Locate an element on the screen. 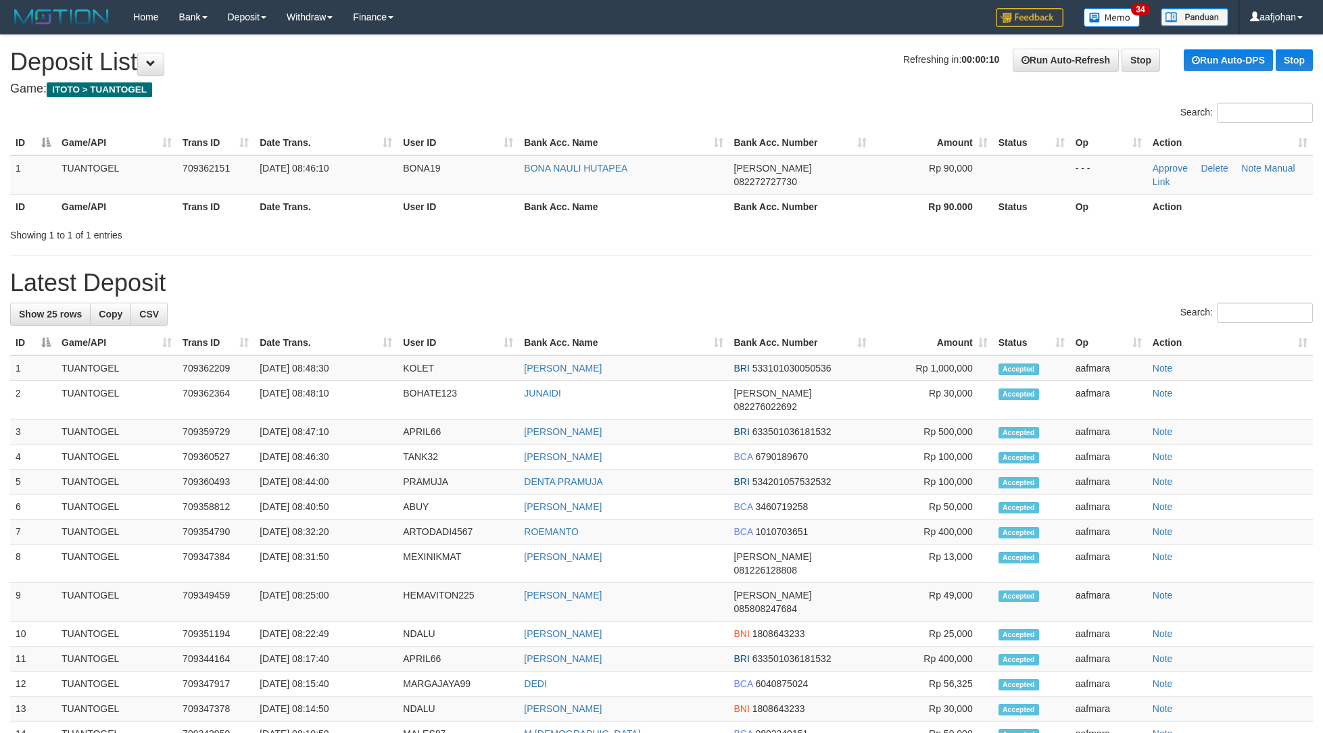 The image size is (1323, 733). h1: Latest Deposit is located at coordinates (661, 283).